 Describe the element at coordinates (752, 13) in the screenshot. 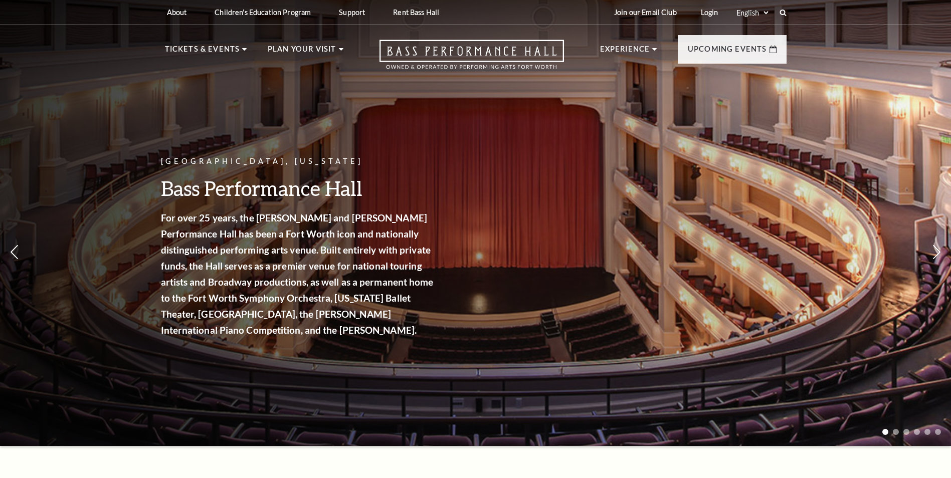

I see `select: Select:` at that location.